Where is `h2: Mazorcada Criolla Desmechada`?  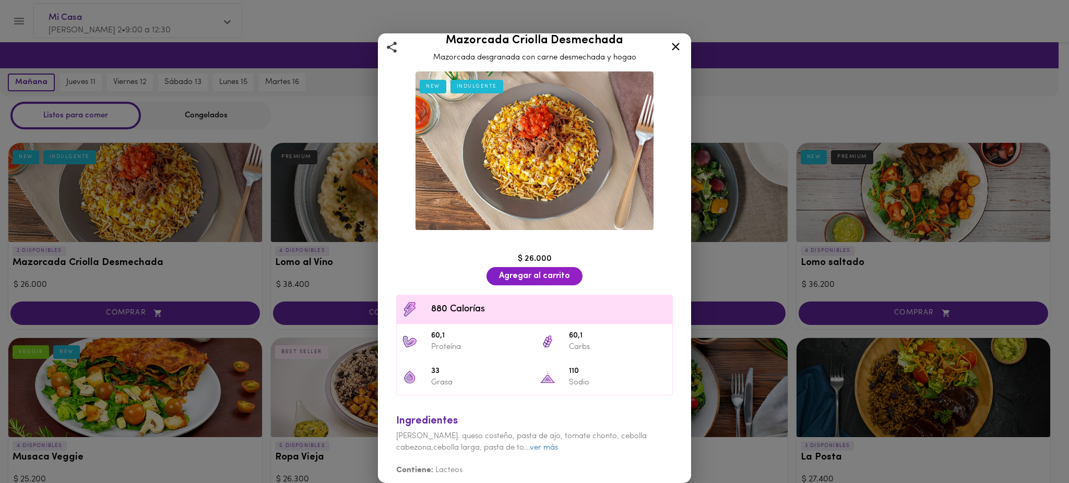
h2: Mazorcada Criolla Desmechada is located at coordinates (535, 41).